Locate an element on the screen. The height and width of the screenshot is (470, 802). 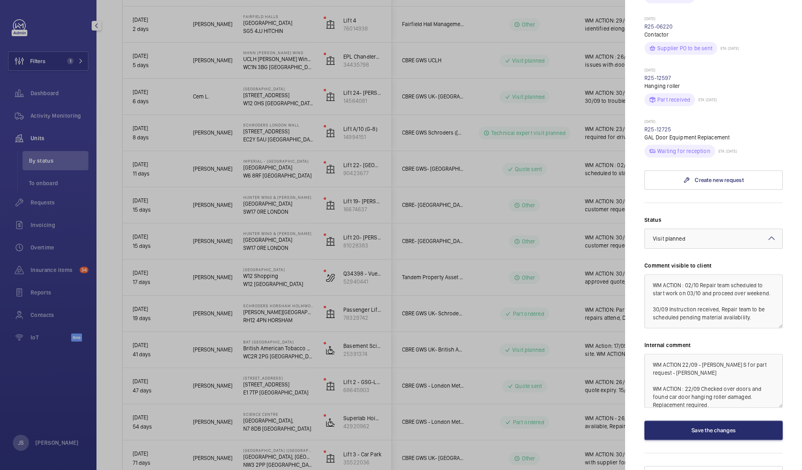
p: Hanging roller is located at coordinates (713, 86).